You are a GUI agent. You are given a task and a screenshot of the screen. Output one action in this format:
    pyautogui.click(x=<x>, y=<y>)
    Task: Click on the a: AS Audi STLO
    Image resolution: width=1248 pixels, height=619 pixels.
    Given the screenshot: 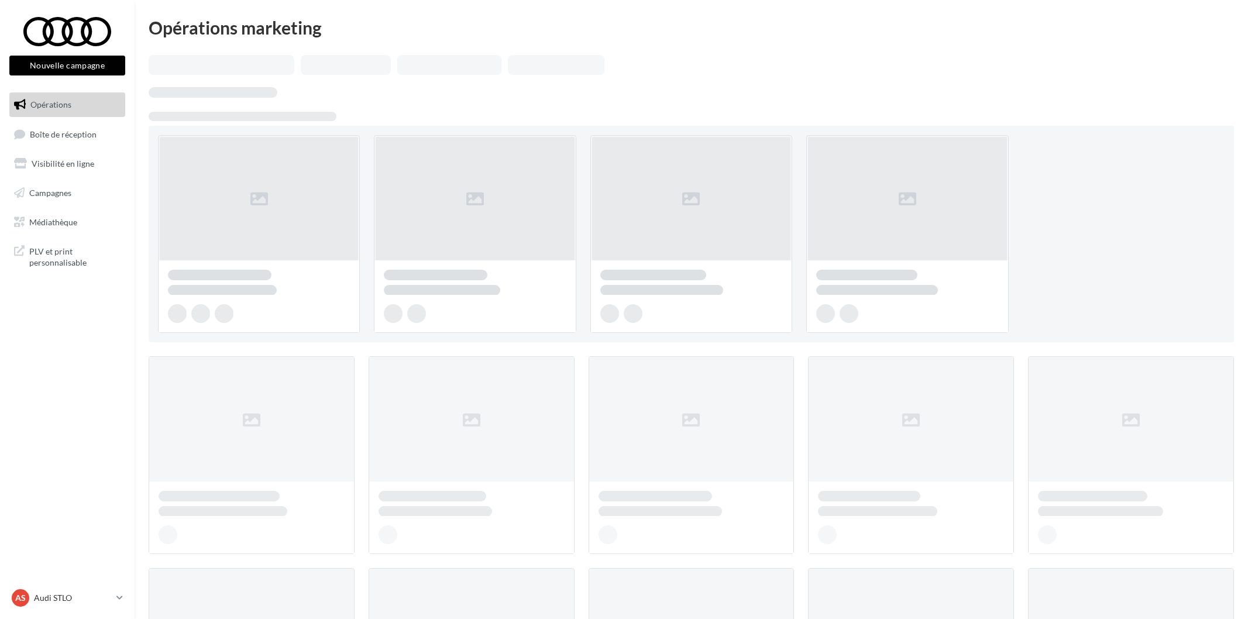 What is the action you would take?
    pyautogui.click(x=67, y=598)
    